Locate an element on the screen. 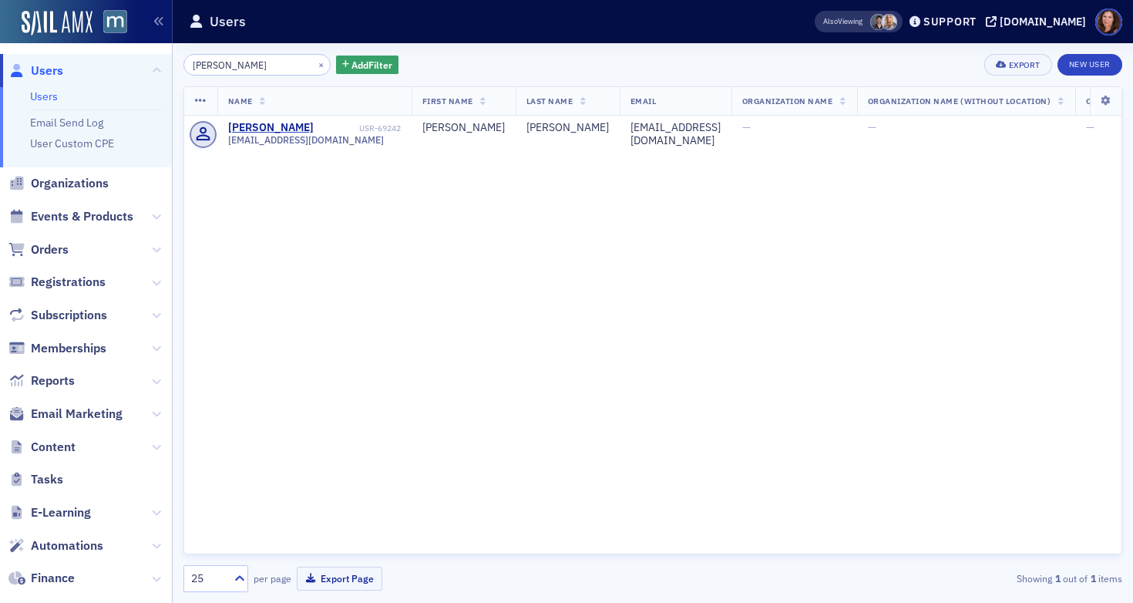 The image size is (1133, 603). a: Content is located at coordinates (42, 447).